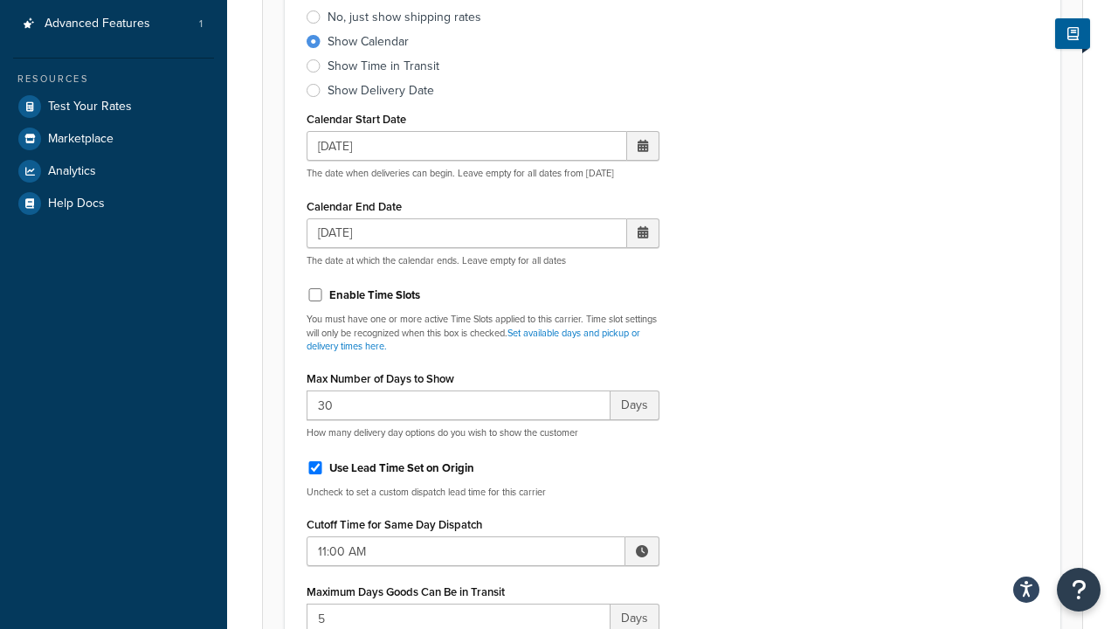 The width and height of the screenshot is (1118, 629). Describe the element at coordinates (383, 66) in the screenshot. I see `div: Show Time in Transit` at that location.